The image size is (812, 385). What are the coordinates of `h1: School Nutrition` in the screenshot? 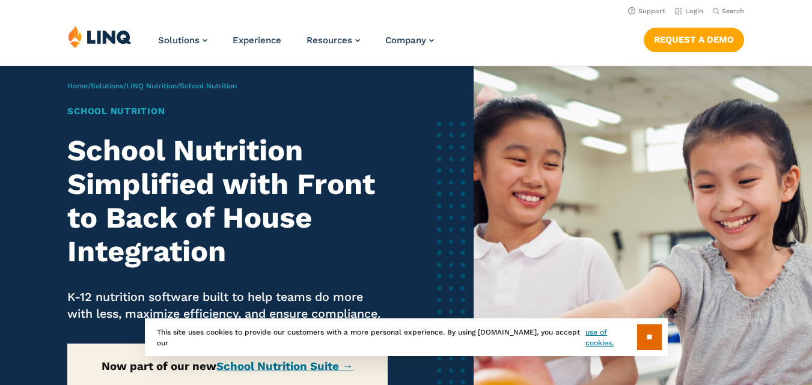 It's located at (227, 111).